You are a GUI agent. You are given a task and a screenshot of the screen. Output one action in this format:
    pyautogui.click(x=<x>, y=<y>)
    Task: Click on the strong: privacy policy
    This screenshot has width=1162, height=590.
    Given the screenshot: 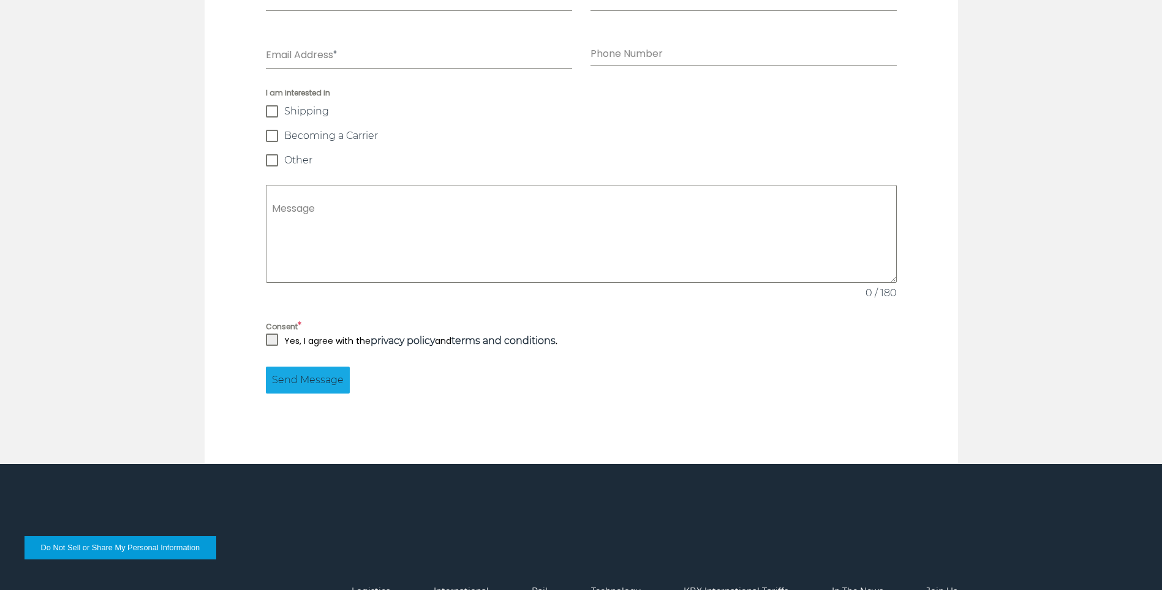 What is the action you would take?
    pyautogui.click(x=402, y=340)
    